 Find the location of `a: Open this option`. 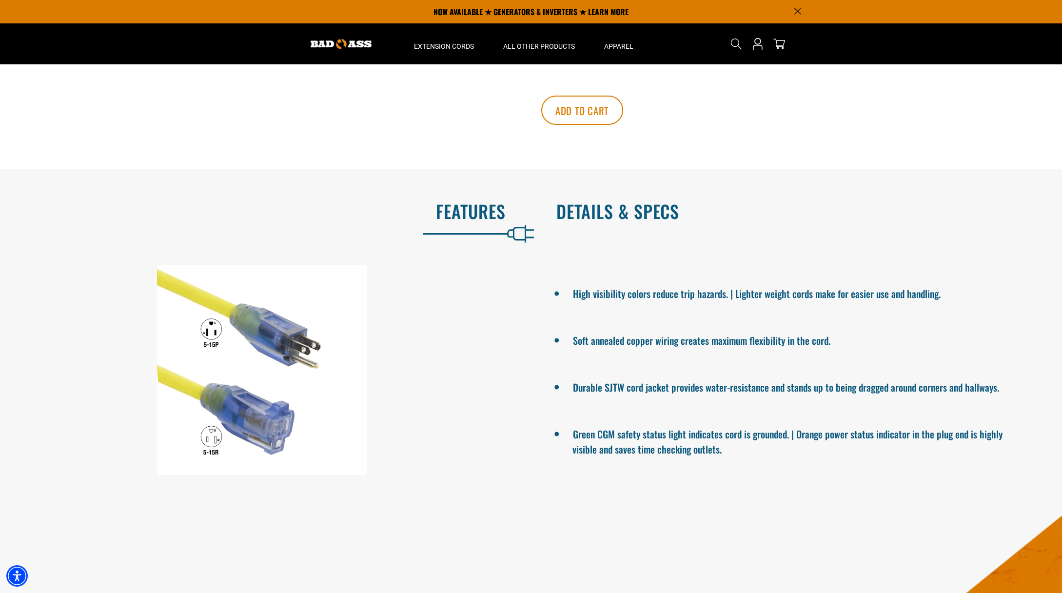

a: Open this option is located at coordinates (758, 44).